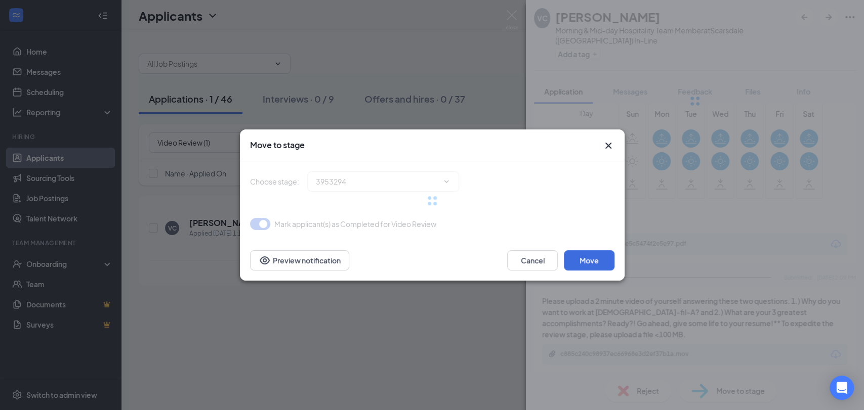 This screenshot has width=864, height=410. What do you see at coordinates (608, 146) in the screenshot?
I see `svg: Cross` at bounding box center [608, 146].